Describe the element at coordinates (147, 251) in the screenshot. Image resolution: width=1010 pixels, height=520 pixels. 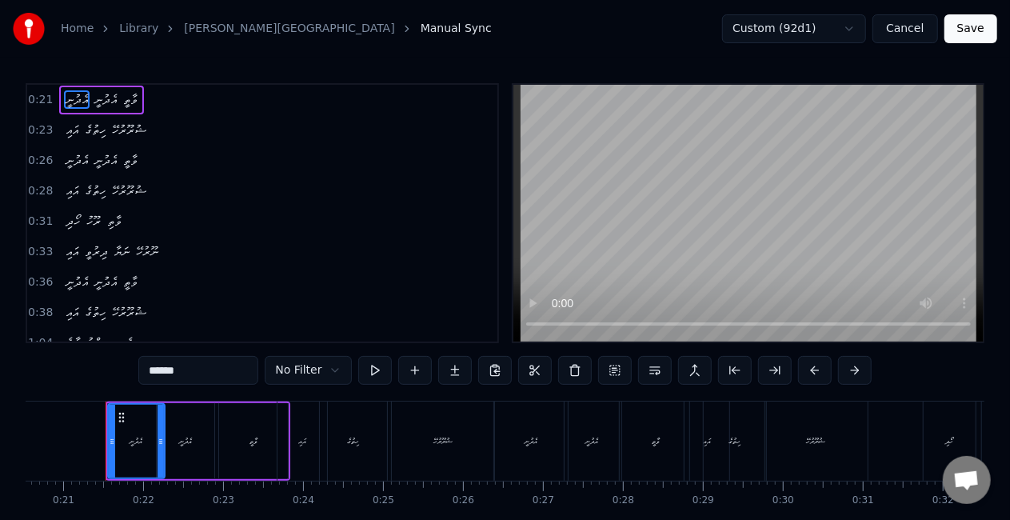
I see `span: ނޫރުހޭ` at that location.